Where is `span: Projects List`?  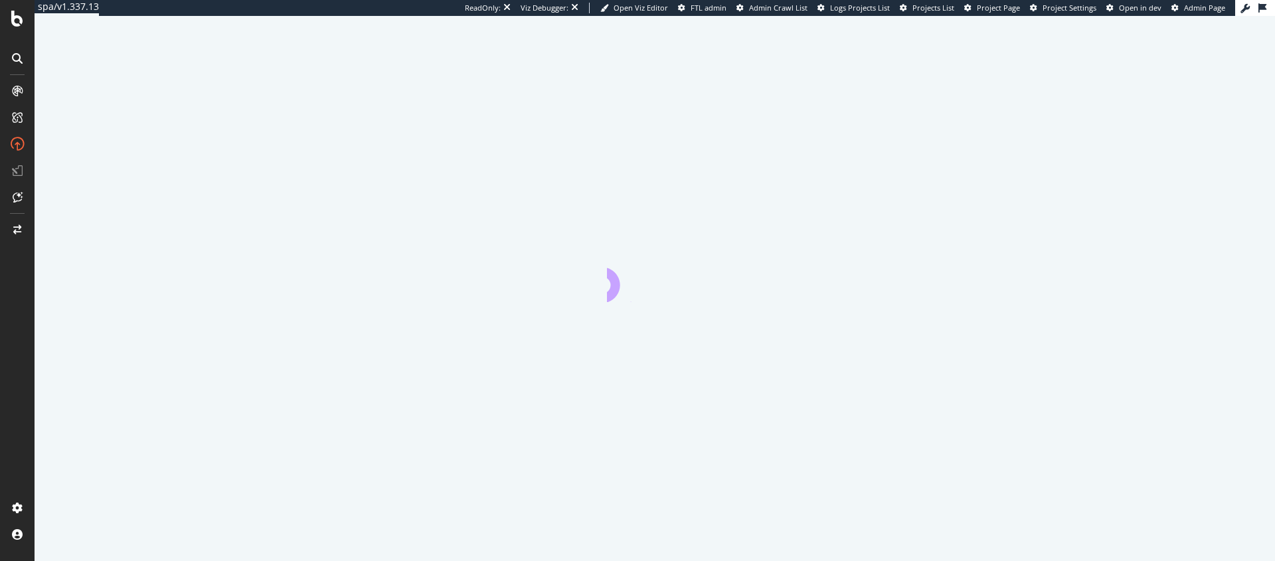
span: Projects List is located at coordinates (933, 7).